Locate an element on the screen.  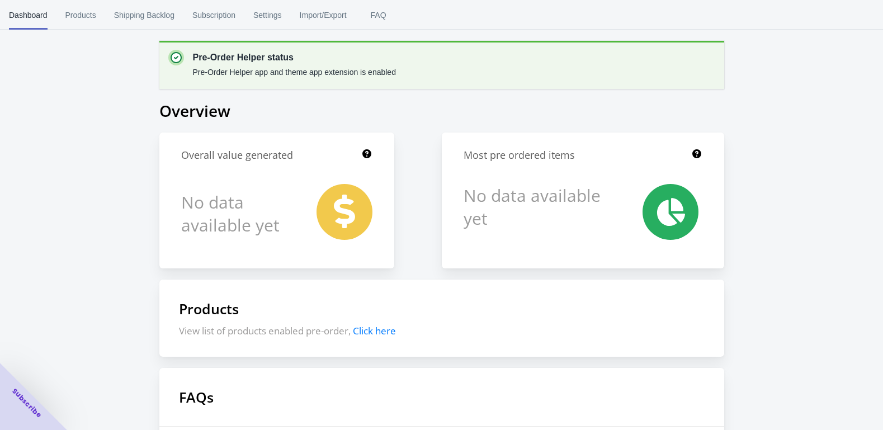
span: Products is located at coordinates (81, 15).